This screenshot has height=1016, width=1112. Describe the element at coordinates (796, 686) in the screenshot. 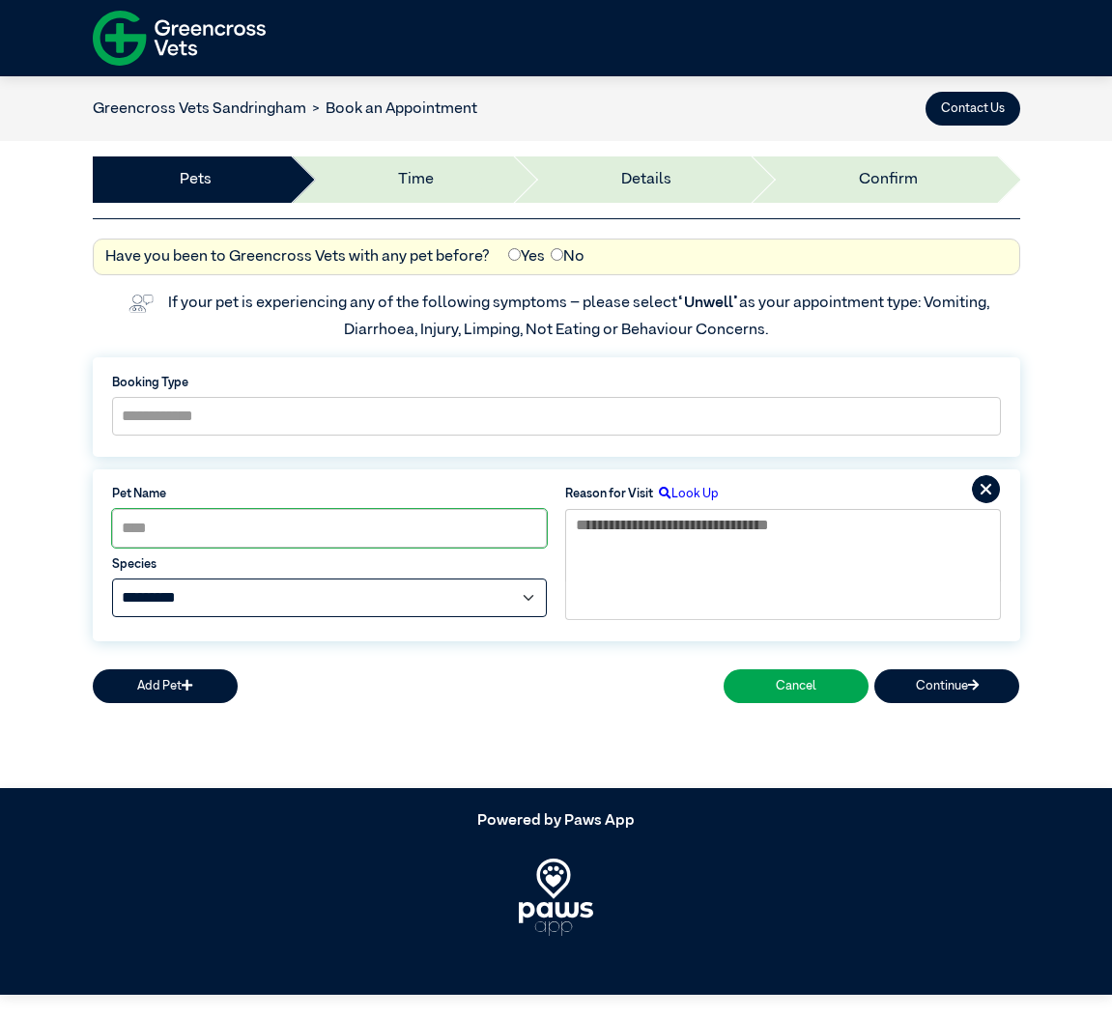

I see `button: Cancel` at that location.